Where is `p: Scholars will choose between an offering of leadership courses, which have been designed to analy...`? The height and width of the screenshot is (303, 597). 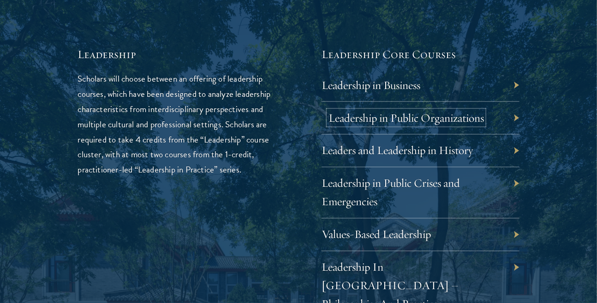
p: Scholars will choose between an offering of leadership courses, which have been designed to analy... is located at coordinates (176, 124).